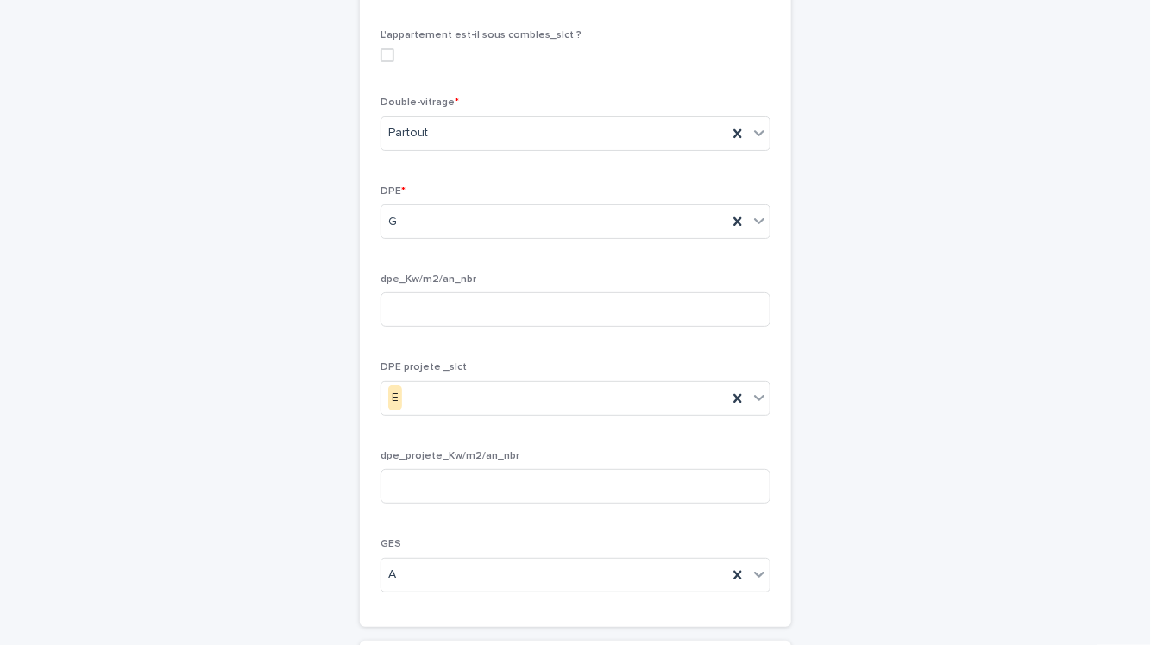 This screenshot has width=1151, height=645. Describe the element at coordinates (481, 35) in the screenshot. I see `span: L'appartement est-il sous combles_slct ?` at that location.